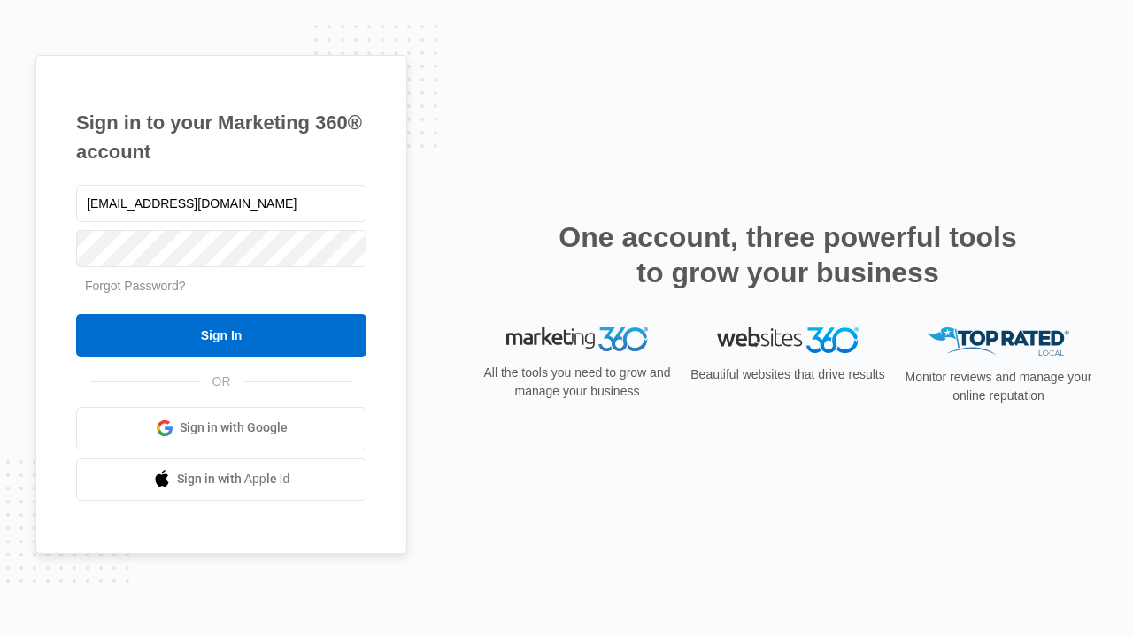  What do you see at coordinates (788, 255) in the screenshot?
I see `h2: One account, three powerful tools to grow your business` at bounding box center [788, 255].